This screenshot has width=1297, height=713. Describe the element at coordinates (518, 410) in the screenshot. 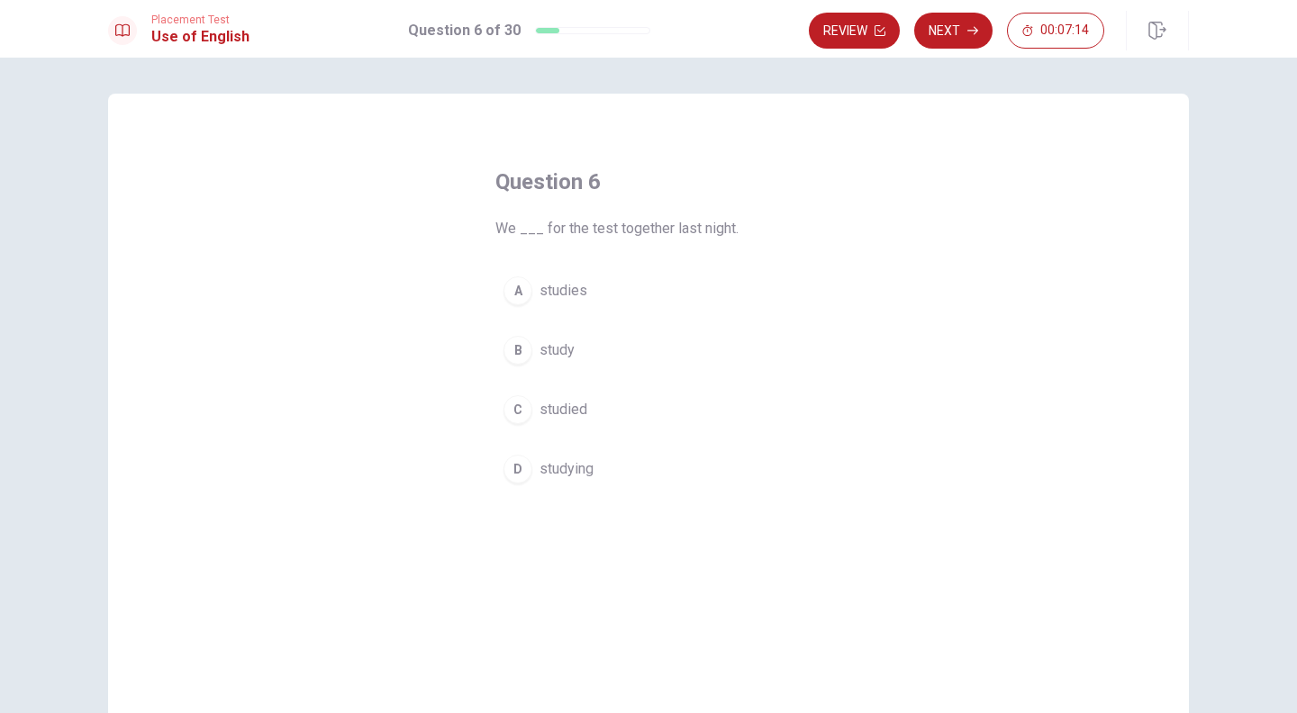

I see `div: C` at that location.